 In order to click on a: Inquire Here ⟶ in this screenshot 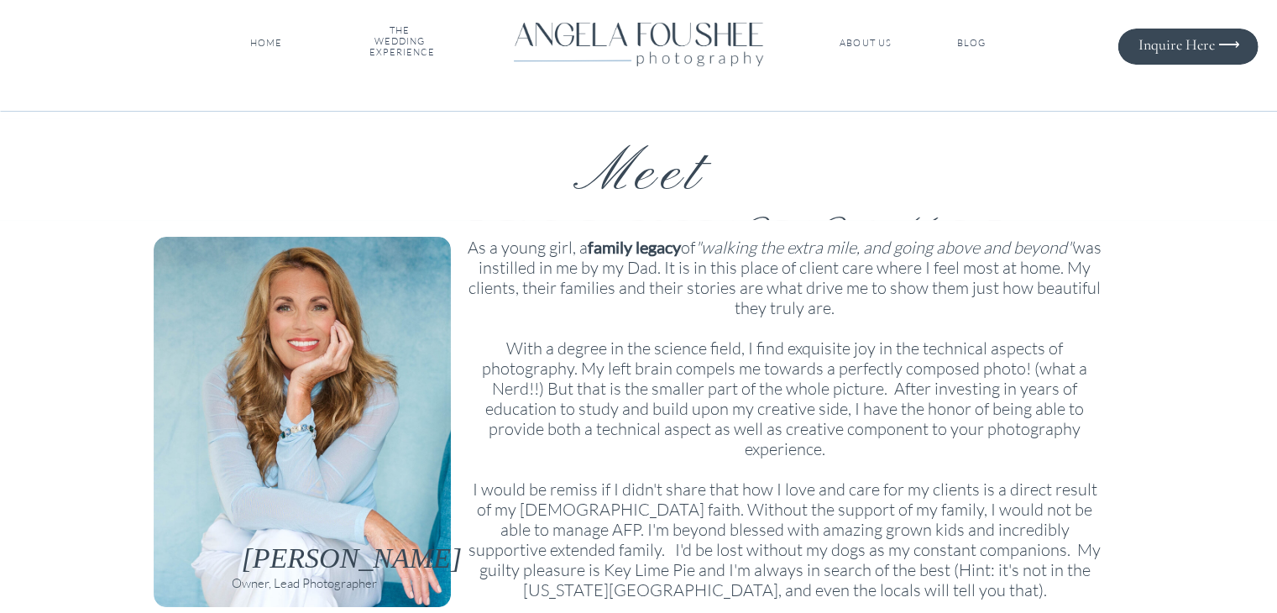, I will do `click(1182, 44)`.